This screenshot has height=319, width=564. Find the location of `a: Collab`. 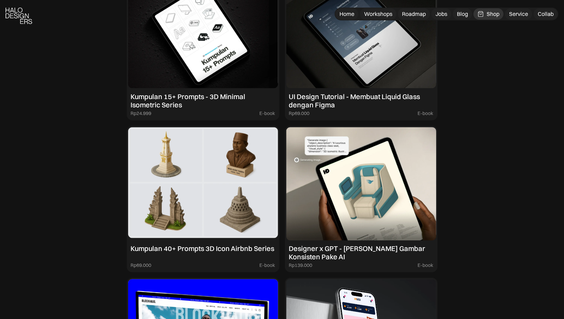

a: Collab is located at coordinates (546, 14).